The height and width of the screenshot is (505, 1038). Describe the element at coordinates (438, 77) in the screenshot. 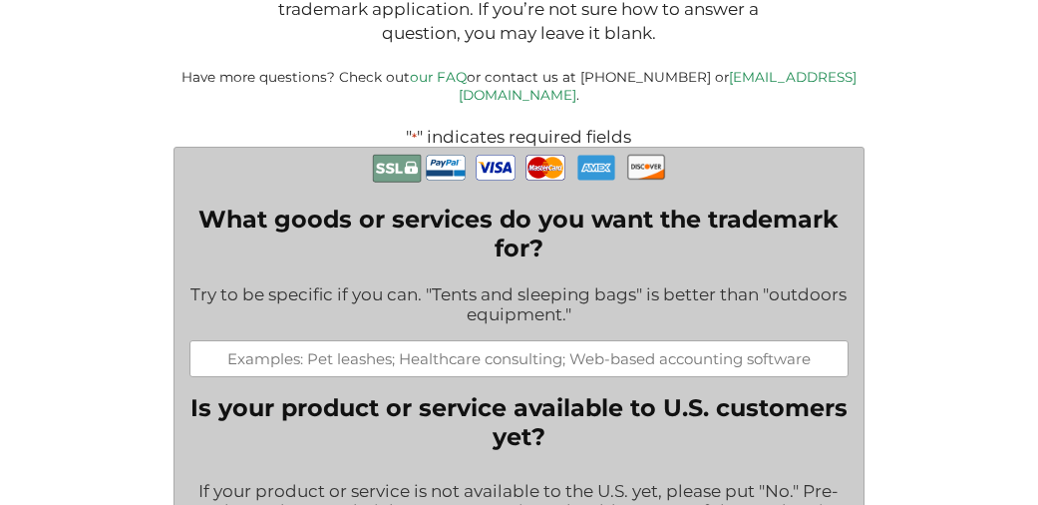

I see `a: our FAQ` at that location.